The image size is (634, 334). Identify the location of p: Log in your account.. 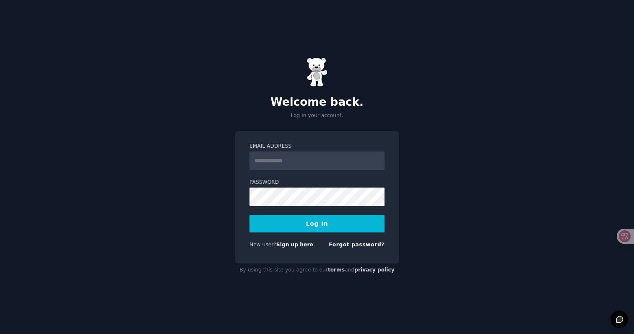
(317, 116).